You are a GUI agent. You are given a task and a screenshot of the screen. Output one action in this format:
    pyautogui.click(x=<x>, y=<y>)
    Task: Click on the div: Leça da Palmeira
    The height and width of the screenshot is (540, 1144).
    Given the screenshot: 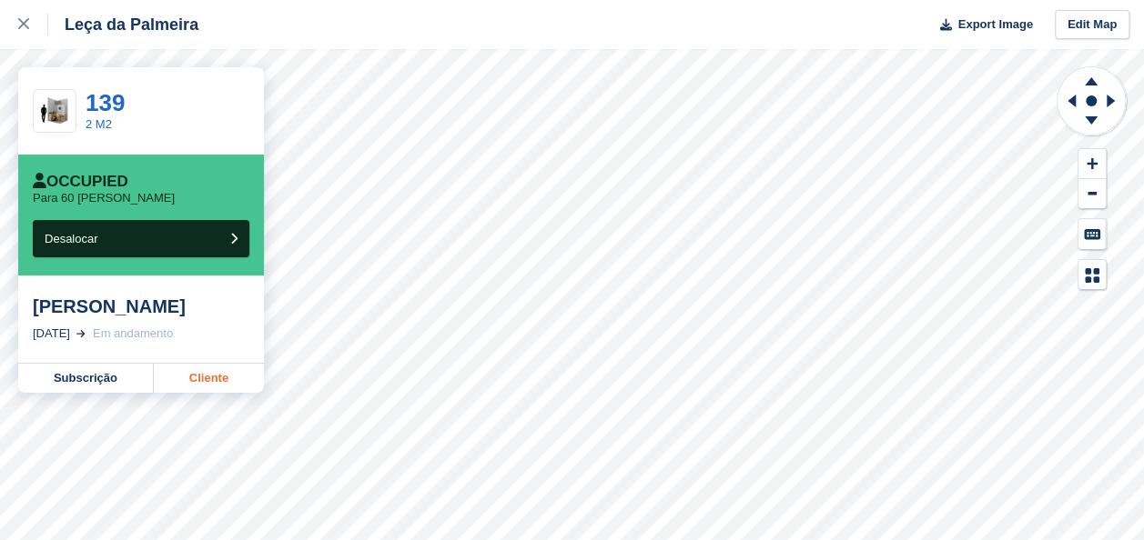 What is the action you would take?
    pyautogui.click(x=123, y=25)
    